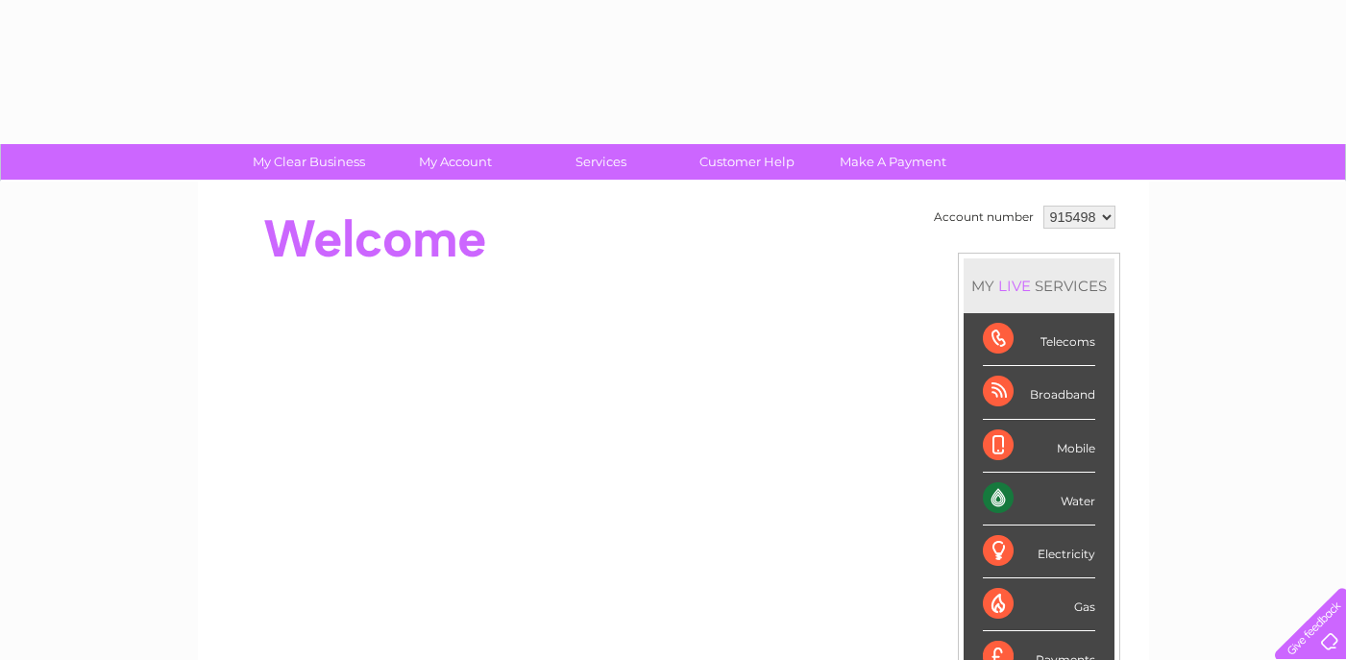 Image resolution: width=1346 pixels, height=660 pixels. Describe the element at coordinates (893, 161) in the screenshot. I see `a: Make A Payment` at that location.